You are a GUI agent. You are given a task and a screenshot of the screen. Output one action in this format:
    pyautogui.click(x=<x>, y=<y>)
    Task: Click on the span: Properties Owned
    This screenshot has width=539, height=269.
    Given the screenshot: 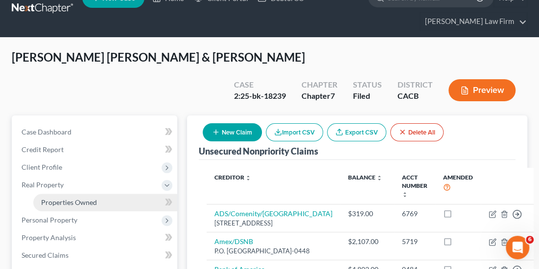 What is the action you would take?
    pyautogui.click(x=69, y=202)
    